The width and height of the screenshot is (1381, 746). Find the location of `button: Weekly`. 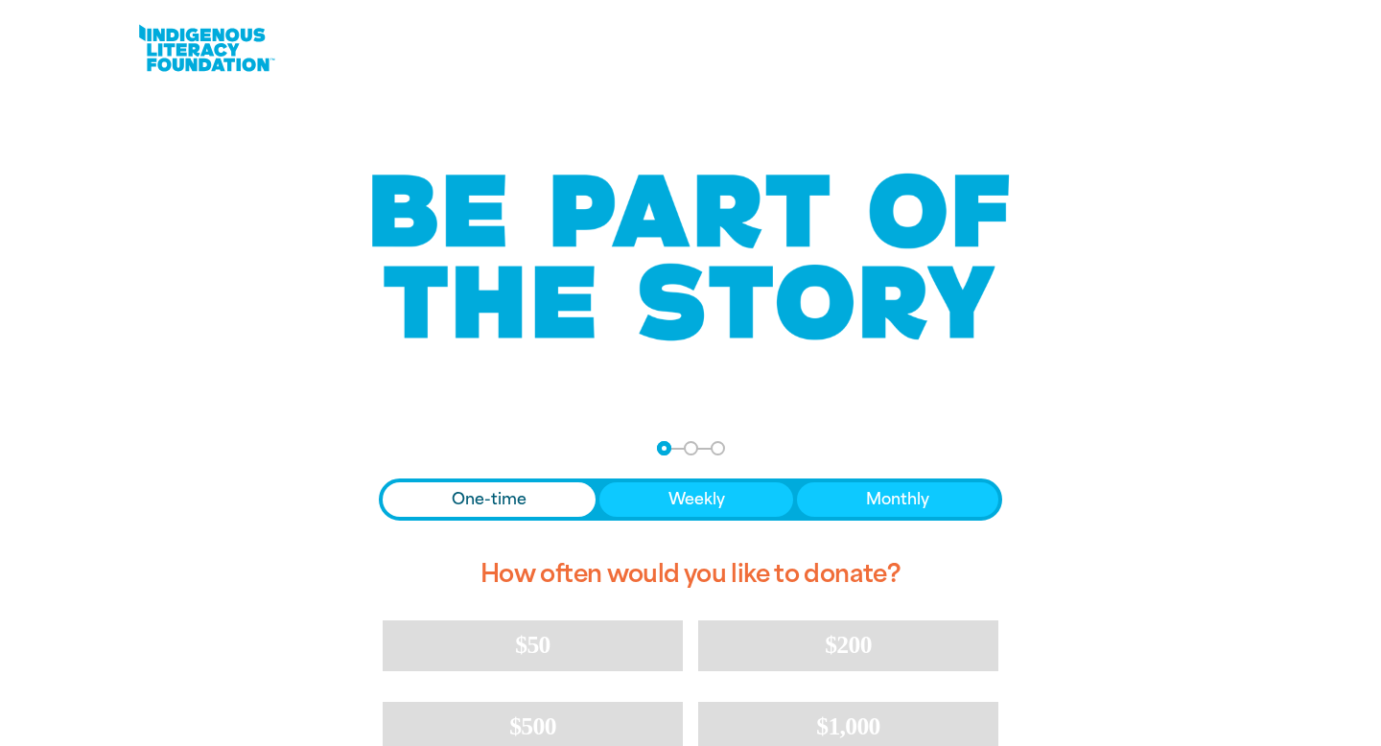

button: Weekly is located at coordinates (696, 500).